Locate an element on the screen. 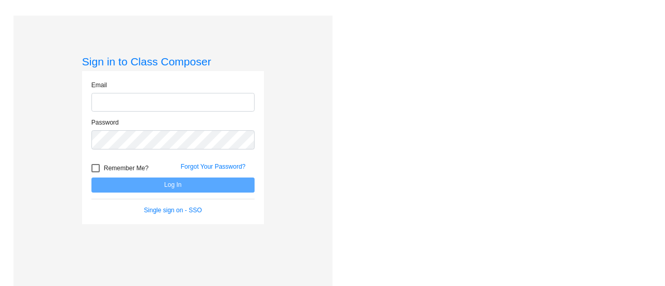 The height and width of the screenshot is (286, 665). span: Remember Me? is located at coordinates (126, 168).